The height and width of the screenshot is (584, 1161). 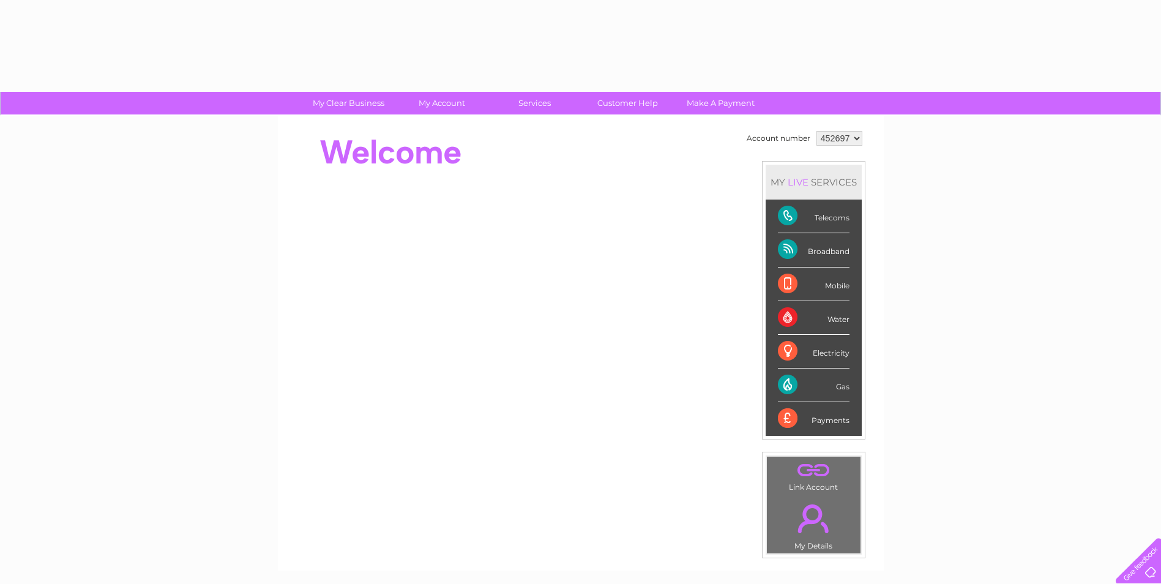 I want to click on a: My Account, so click(x=441, y=103).